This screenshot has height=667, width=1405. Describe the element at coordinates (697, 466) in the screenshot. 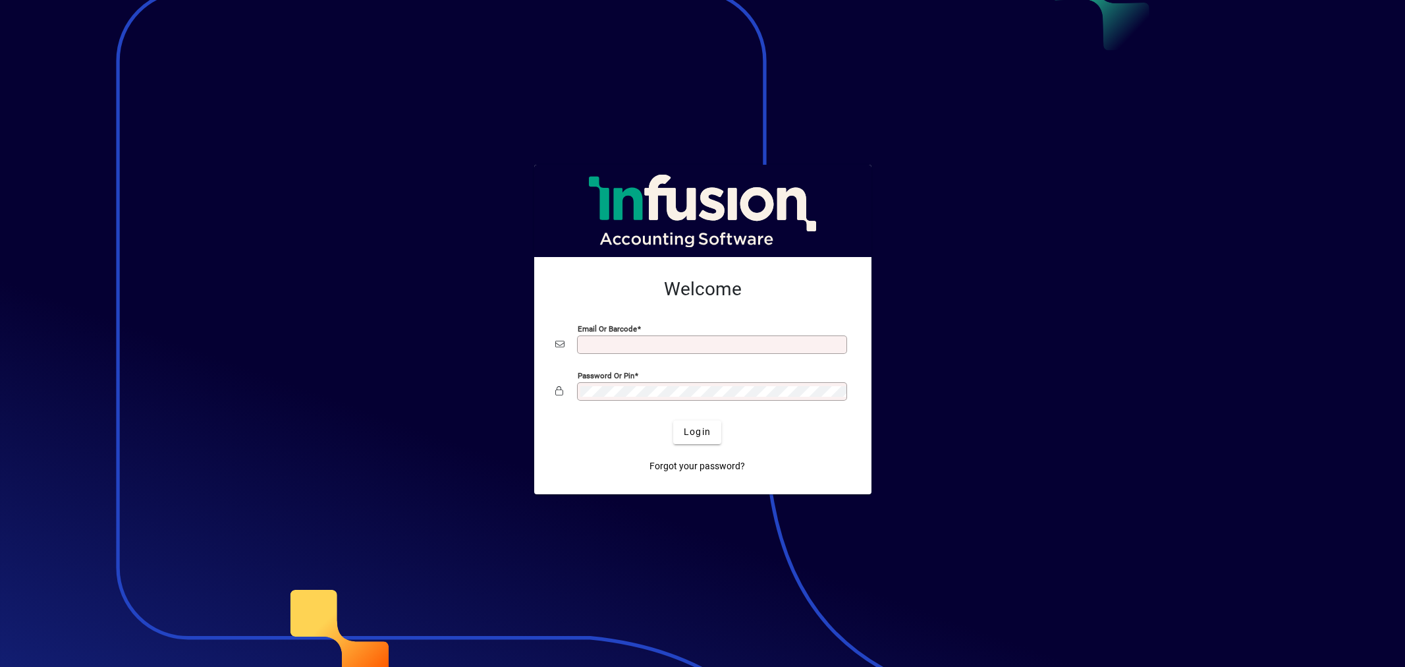

I see `a: Forgot your password?` at that location.